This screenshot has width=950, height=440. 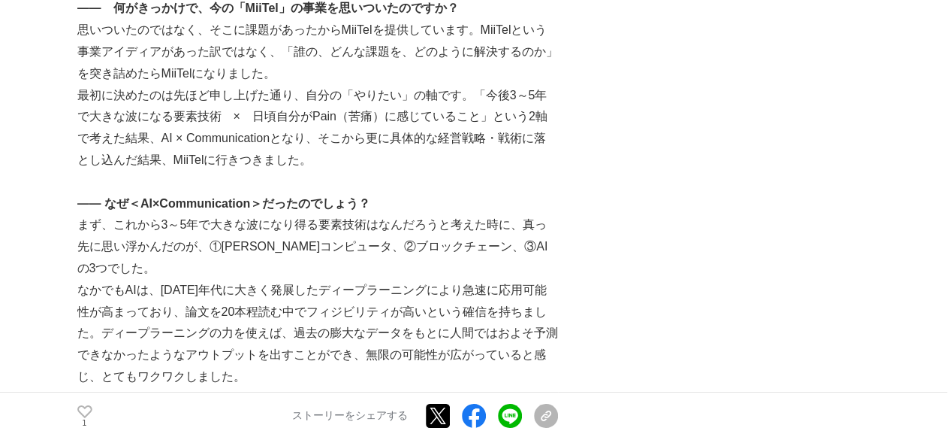 I want to click on strong: ―― なぜ＜AI×Communication＞だったのでしょう？, so click(x=224, y=203).